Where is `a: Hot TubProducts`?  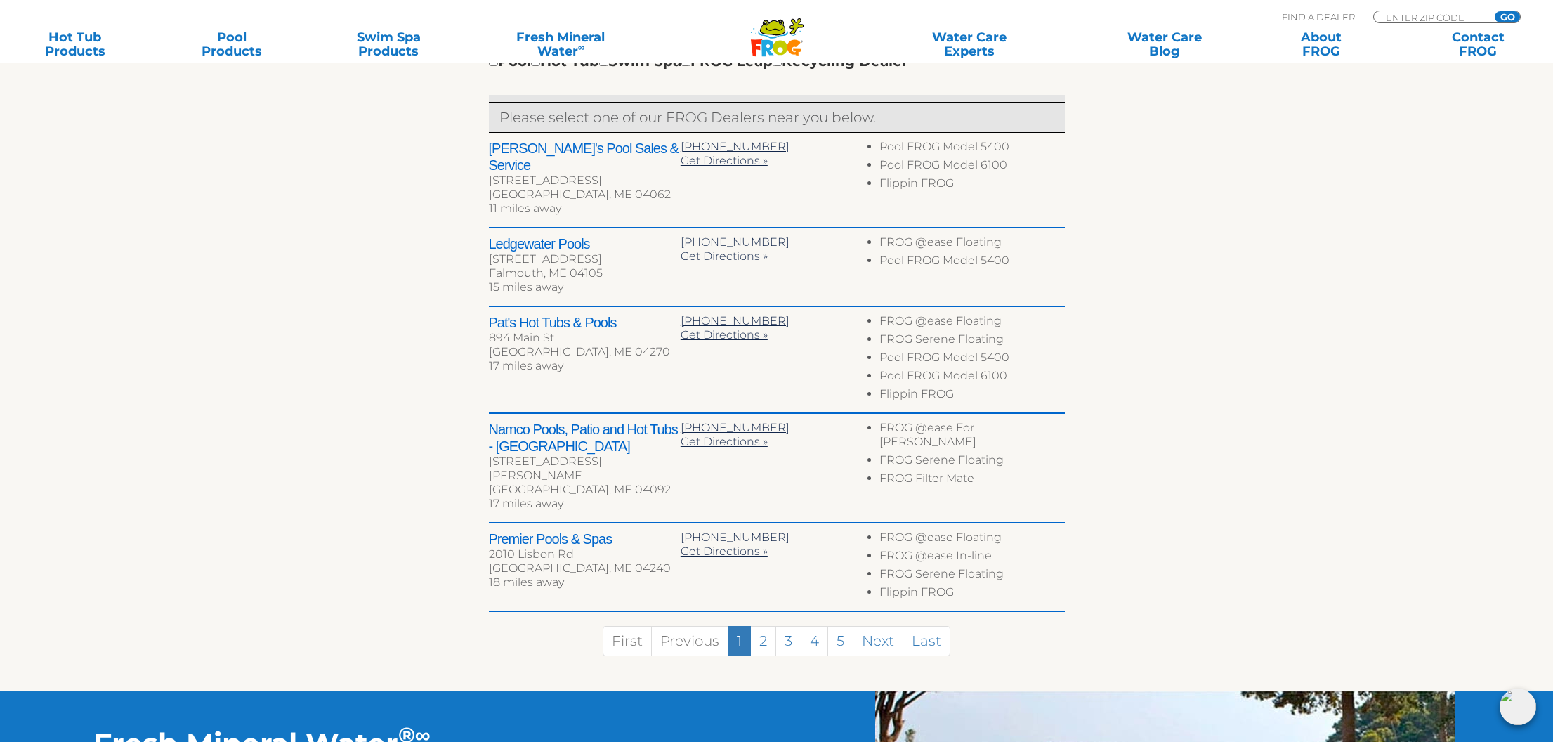
a: Hot TubProducts is located at coordinates (75, 44).